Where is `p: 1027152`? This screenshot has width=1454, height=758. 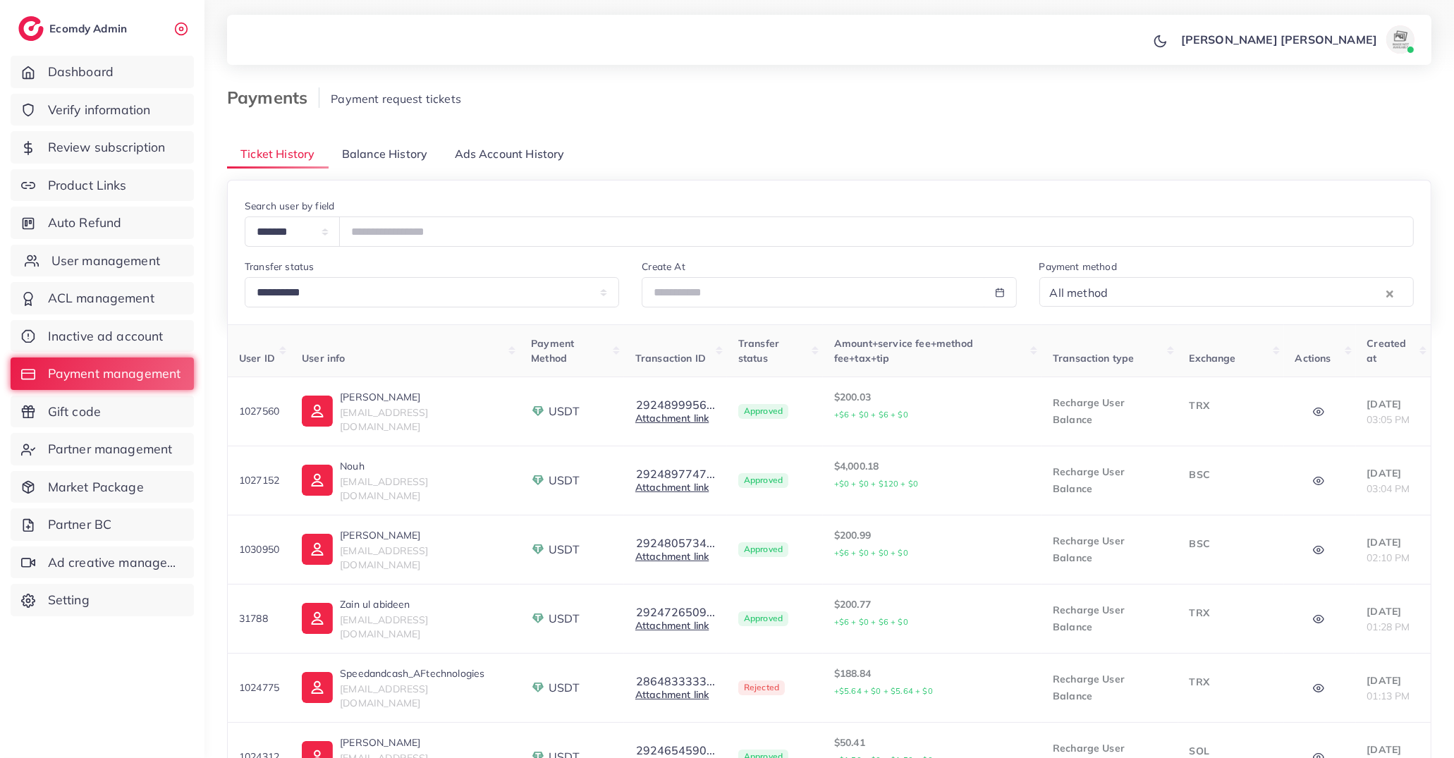 p: 1027152 is located at coordinates (259, 480).